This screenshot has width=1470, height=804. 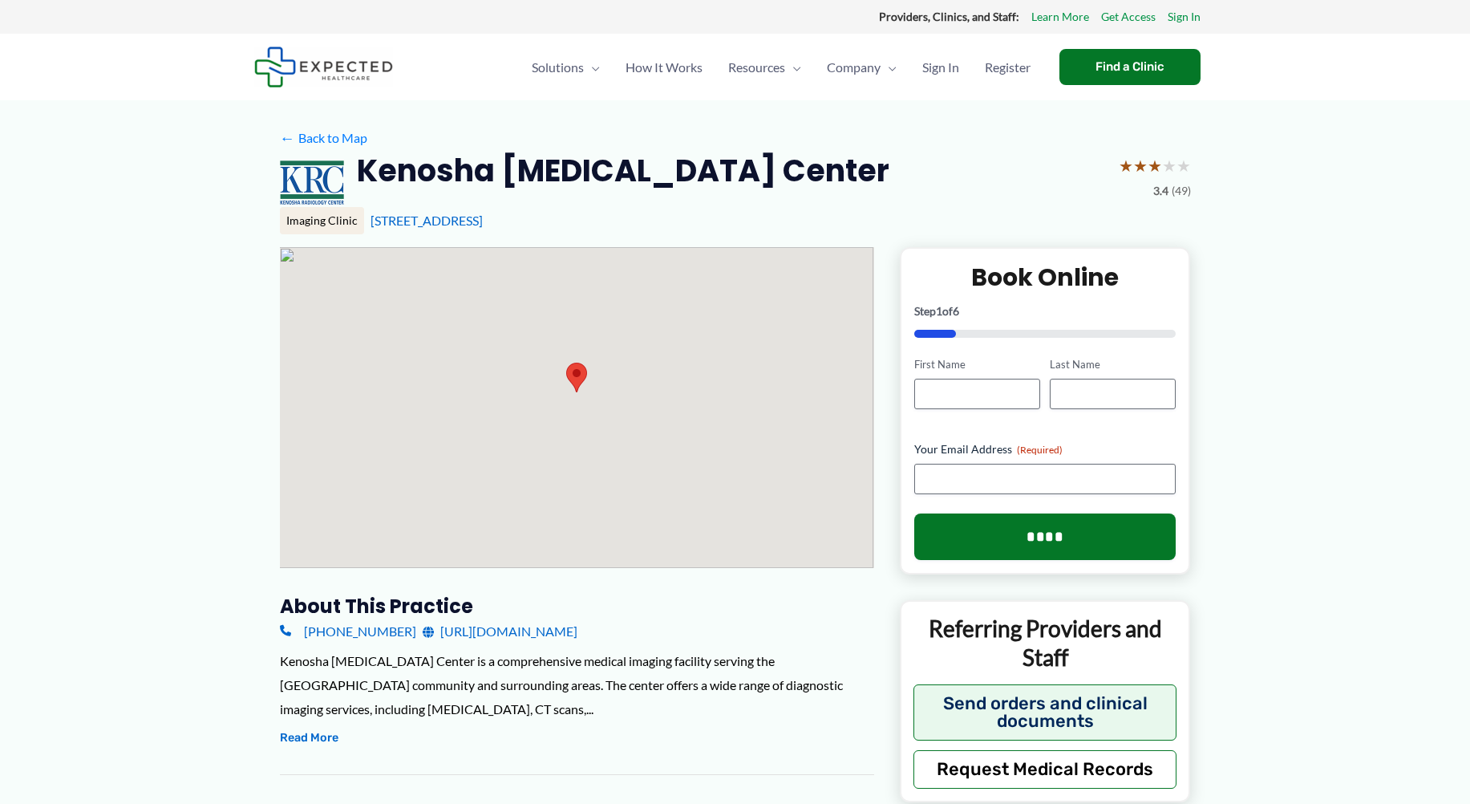 What do you see at coordinates (1045, 712) in the screenshot?
I see `button: Send orders and clinical documents` at bounding box center [1045, 712].